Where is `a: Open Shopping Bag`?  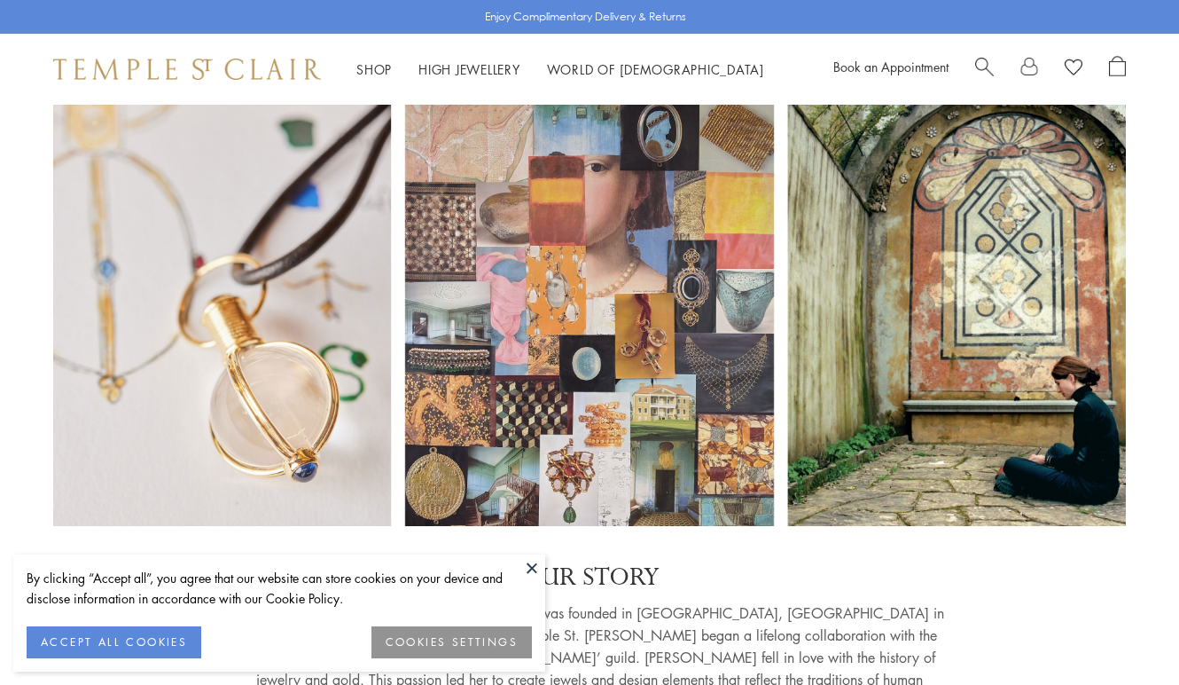
a: Open Shopping Bag is located at coordinates (1117, 69).